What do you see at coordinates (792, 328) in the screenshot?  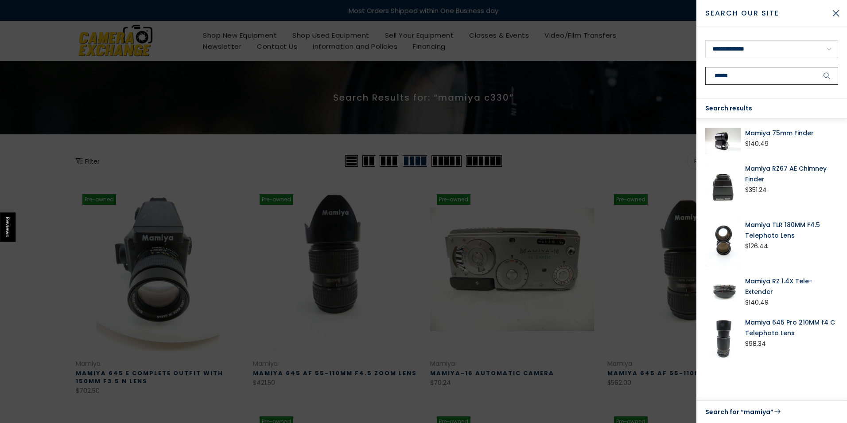 I see `a: Mamiya 645 Pro 210MM f4 C Telephoto Lens` at bounding box center [792, 328].